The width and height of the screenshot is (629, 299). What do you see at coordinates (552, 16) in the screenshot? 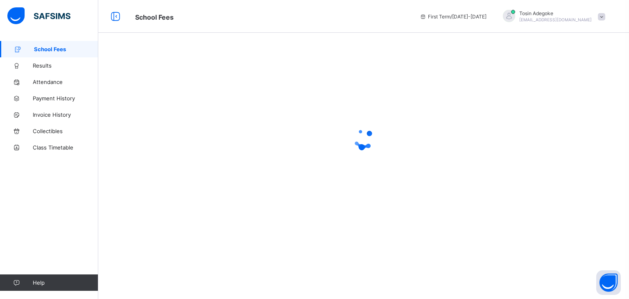
I see `div: Tosin Adegoke` at bounding box center [552, 16].